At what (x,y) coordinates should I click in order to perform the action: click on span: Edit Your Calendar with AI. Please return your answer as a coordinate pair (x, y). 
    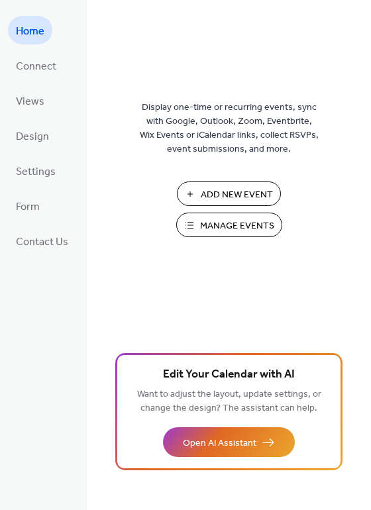
    Looking at the image, I should click on (228, 375).